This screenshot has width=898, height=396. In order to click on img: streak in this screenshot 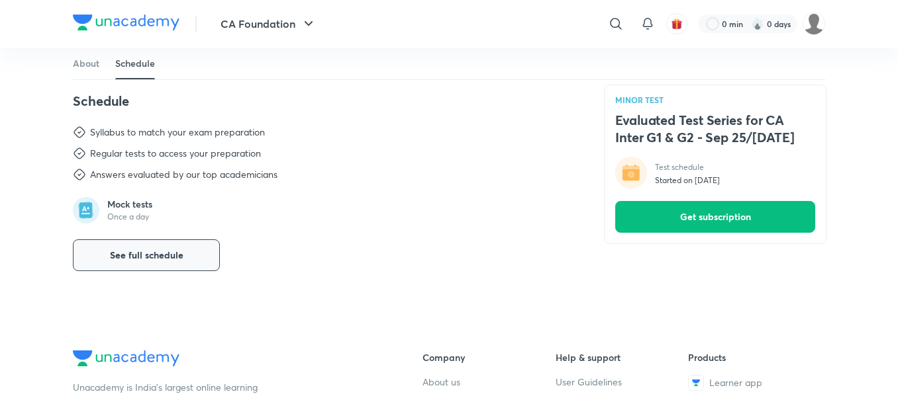, I will do `click(757, 24)`.